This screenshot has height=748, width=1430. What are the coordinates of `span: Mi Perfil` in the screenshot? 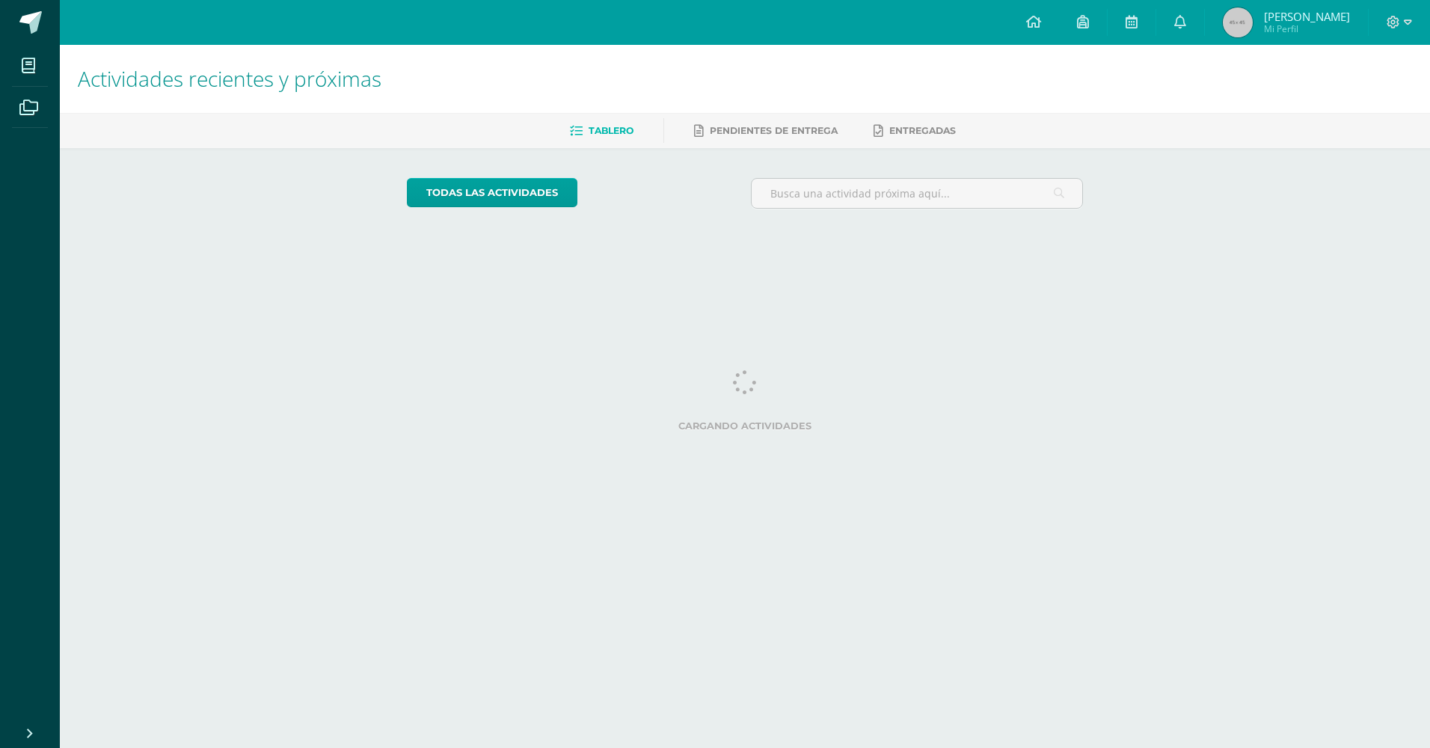 It's located at (1306, 28).